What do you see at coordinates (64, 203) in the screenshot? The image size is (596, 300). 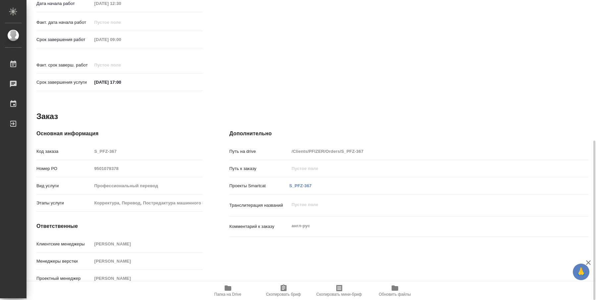 I see `p: Этапы услуги` at bounding box center [64, 203].